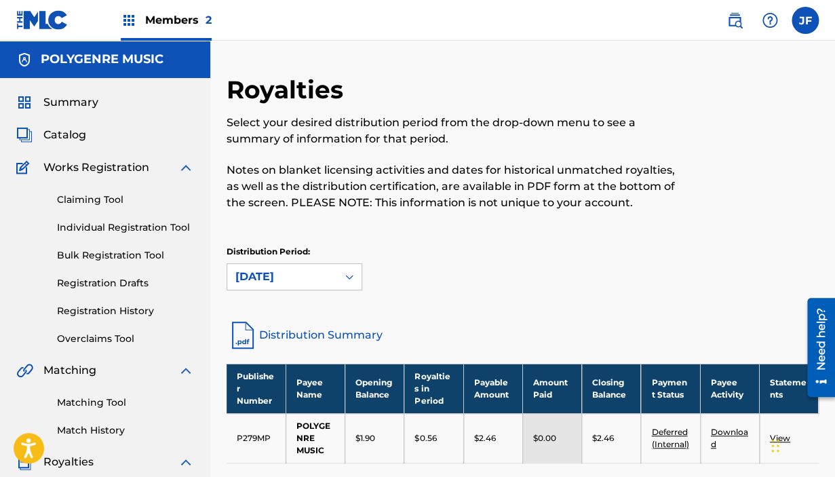  Describe the element at coordinates (125, 199) in the screenshot. I see `a: Claiming Tool` at that location.